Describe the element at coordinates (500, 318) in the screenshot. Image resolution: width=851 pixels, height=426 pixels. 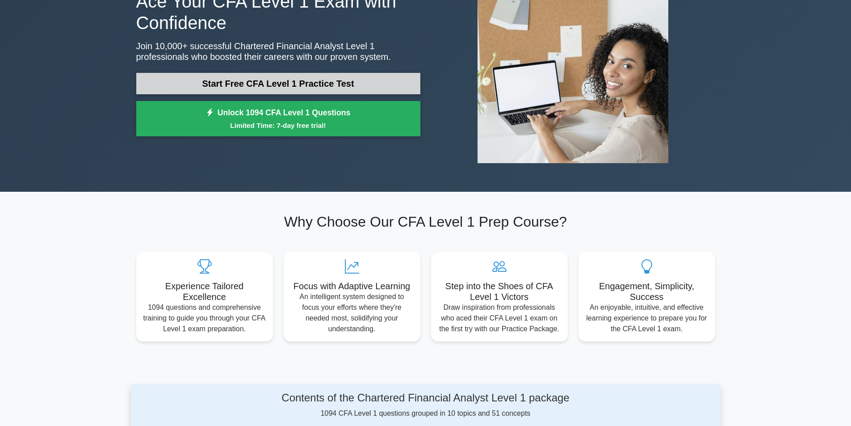
I see `p: Draw inspiration from professionals who aced their CFA Level 1 exam on the first try with our Pra...` at that location.